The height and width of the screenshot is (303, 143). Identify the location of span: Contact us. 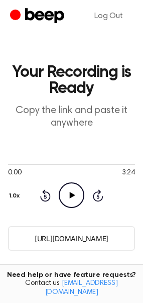
(71, 288).